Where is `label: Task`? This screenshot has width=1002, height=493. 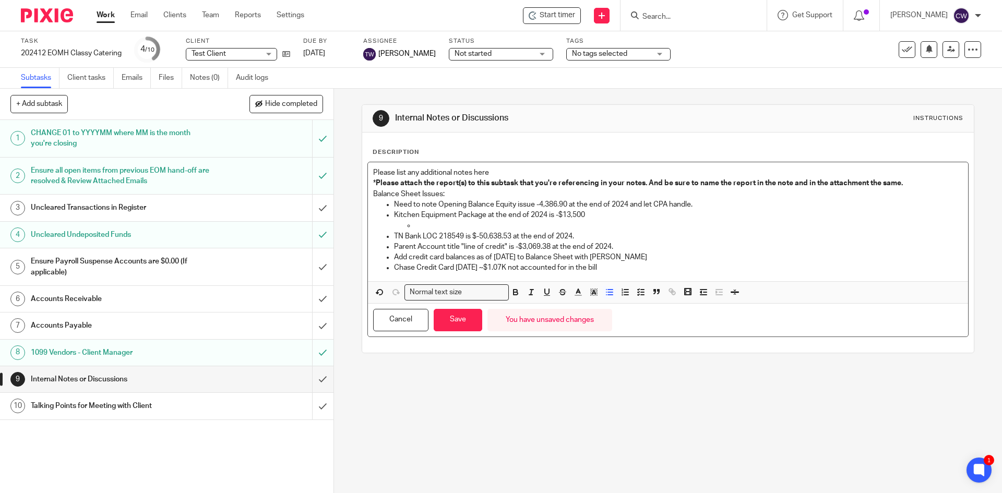
label: Task is located at coordinates (71, 41).